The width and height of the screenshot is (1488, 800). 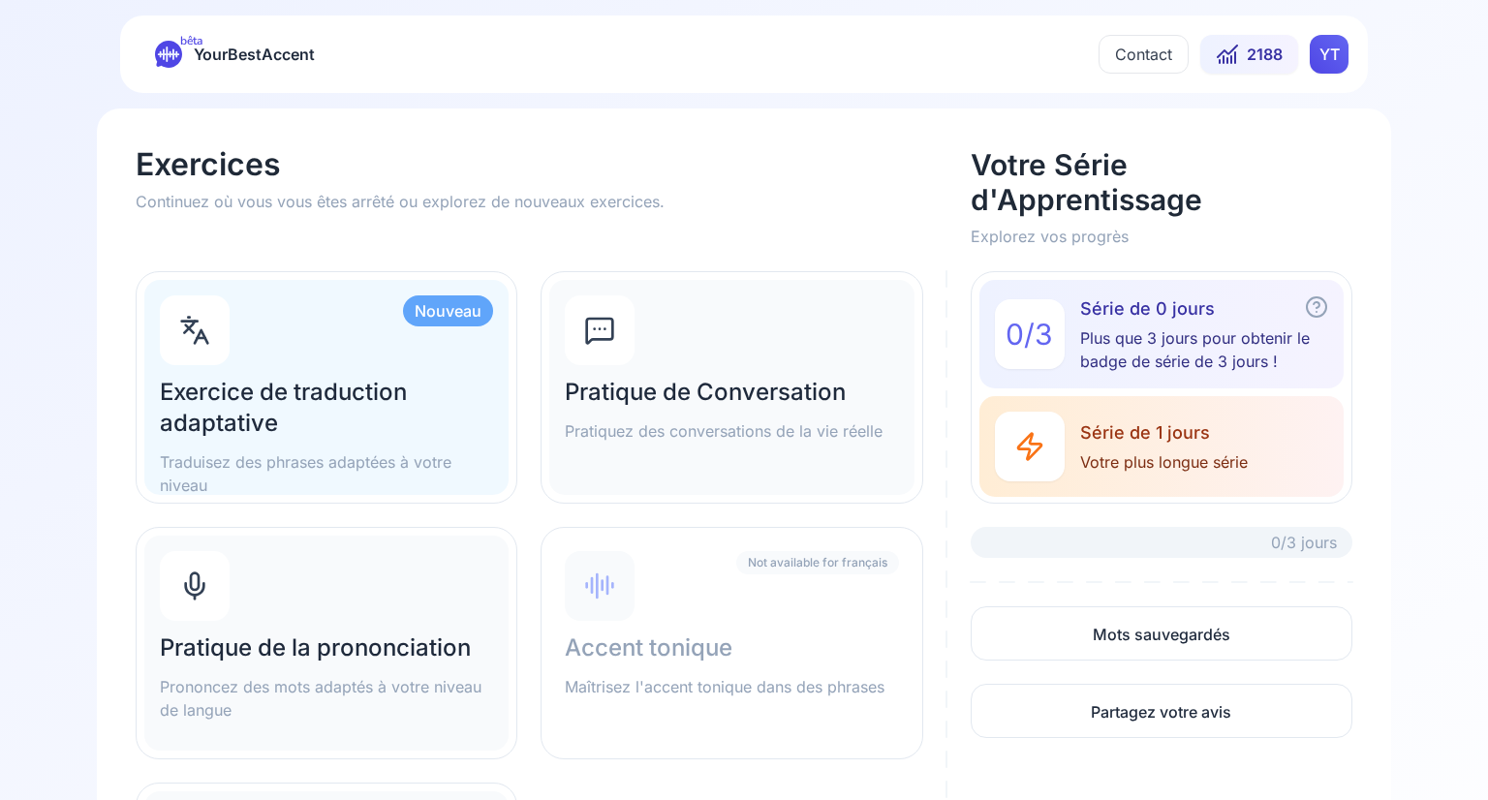 I want to click on a: Pratique de ConversationPratiquez des conversations de la vie réelle, so click(x=731, y=388).